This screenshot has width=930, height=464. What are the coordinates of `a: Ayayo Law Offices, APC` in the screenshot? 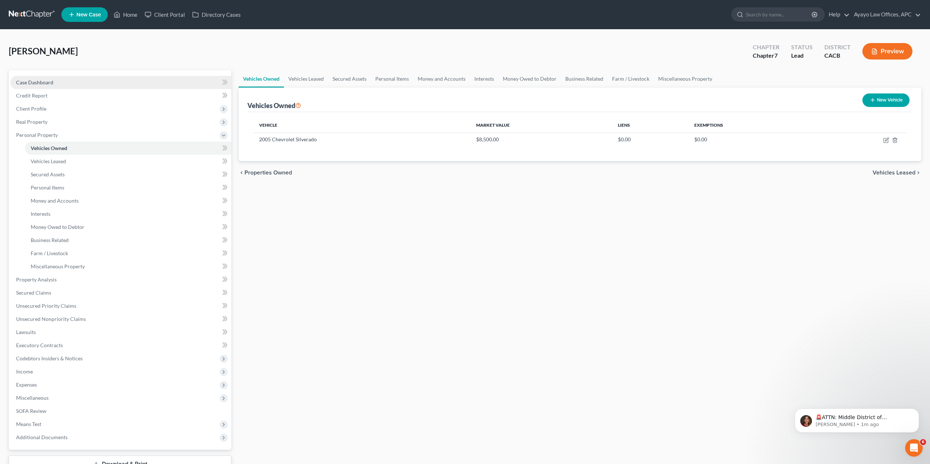 It's located at (885, 15).